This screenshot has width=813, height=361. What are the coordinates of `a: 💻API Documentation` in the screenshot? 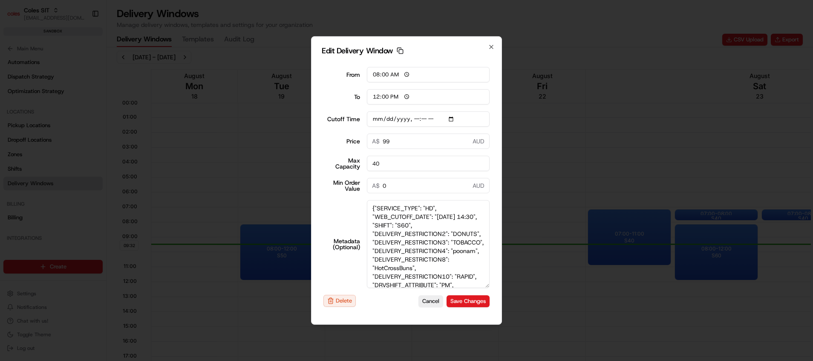 It's located at (104, 128).